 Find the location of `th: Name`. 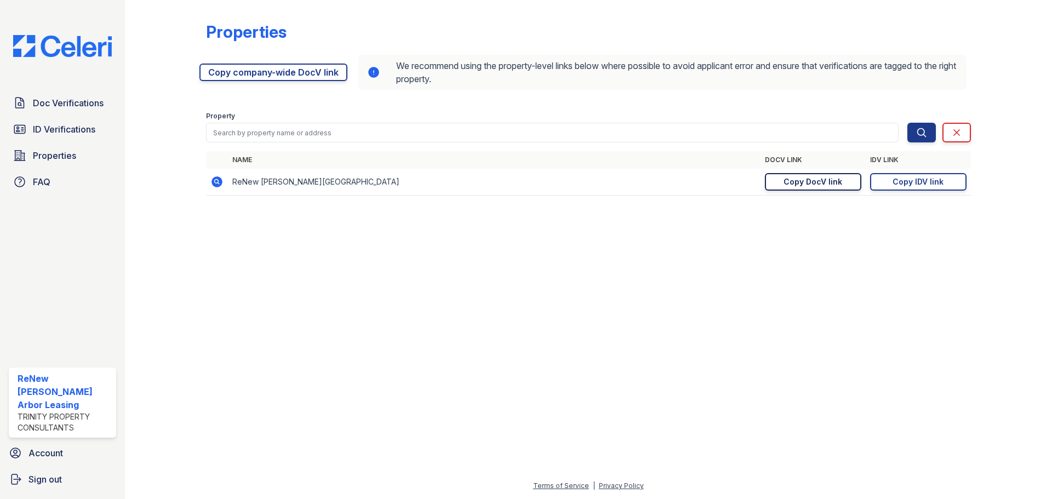

th: Name is located at coordinates (494, 160).